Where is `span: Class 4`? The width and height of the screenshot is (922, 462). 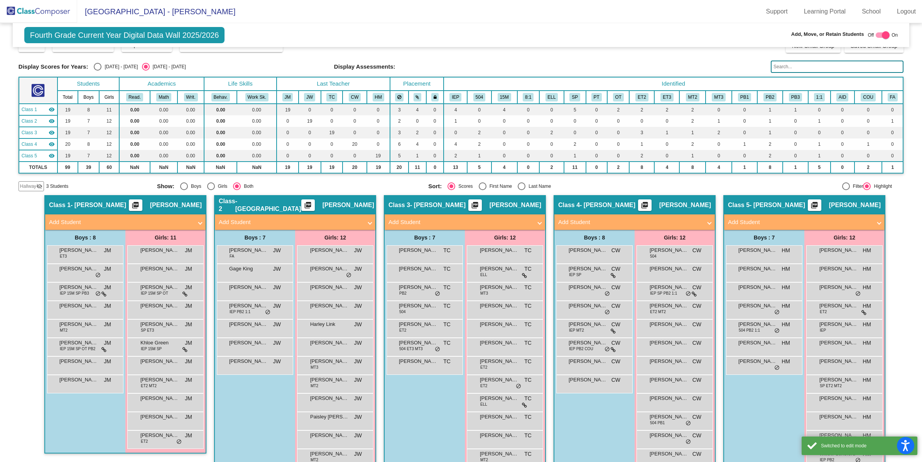
span: Class 4 is located at coordinates (29, 144).